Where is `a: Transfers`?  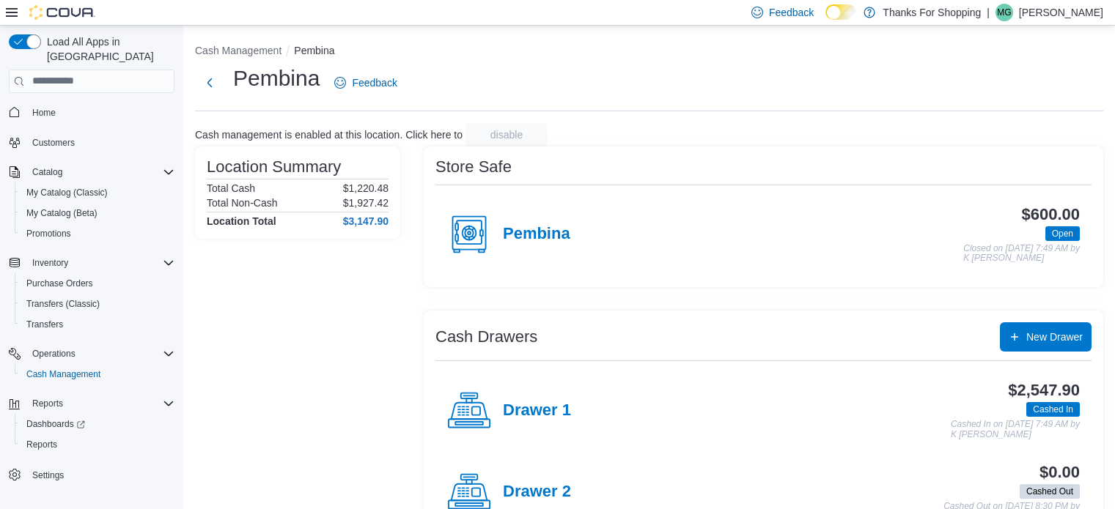 a: Transfers is located at coordinates (45, 325).